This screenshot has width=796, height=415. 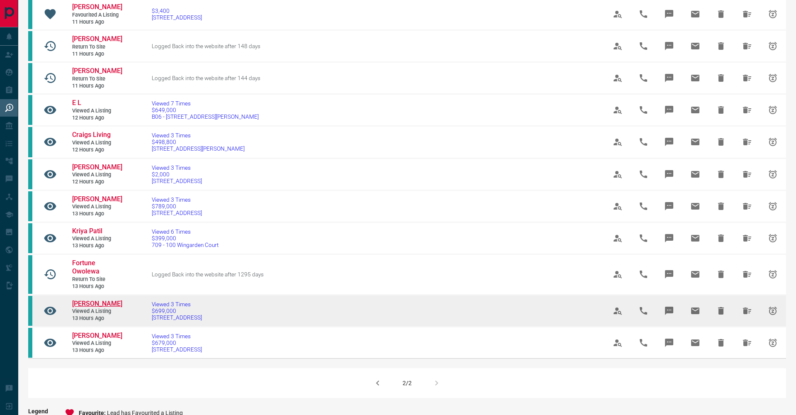 What do you see at coordinates (747, 142) in the screenshot?
I see `span: Hide All from Craigs Living` at bounding box center [747, 142].